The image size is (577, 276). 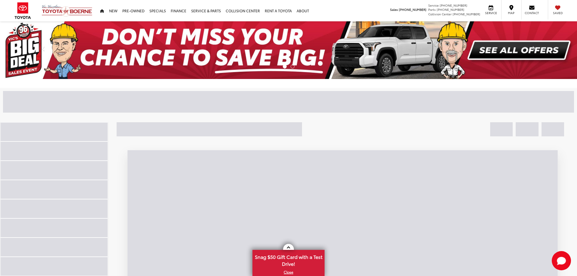 What do you see at coordinates (440, 14) in the screenshot?
I see `span: Collision Center` at bounding box center [440, 14].